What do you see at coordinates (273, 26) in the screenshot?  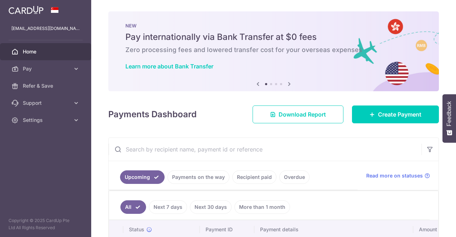 I see `p: NEW` at bounding box center [273, 26].